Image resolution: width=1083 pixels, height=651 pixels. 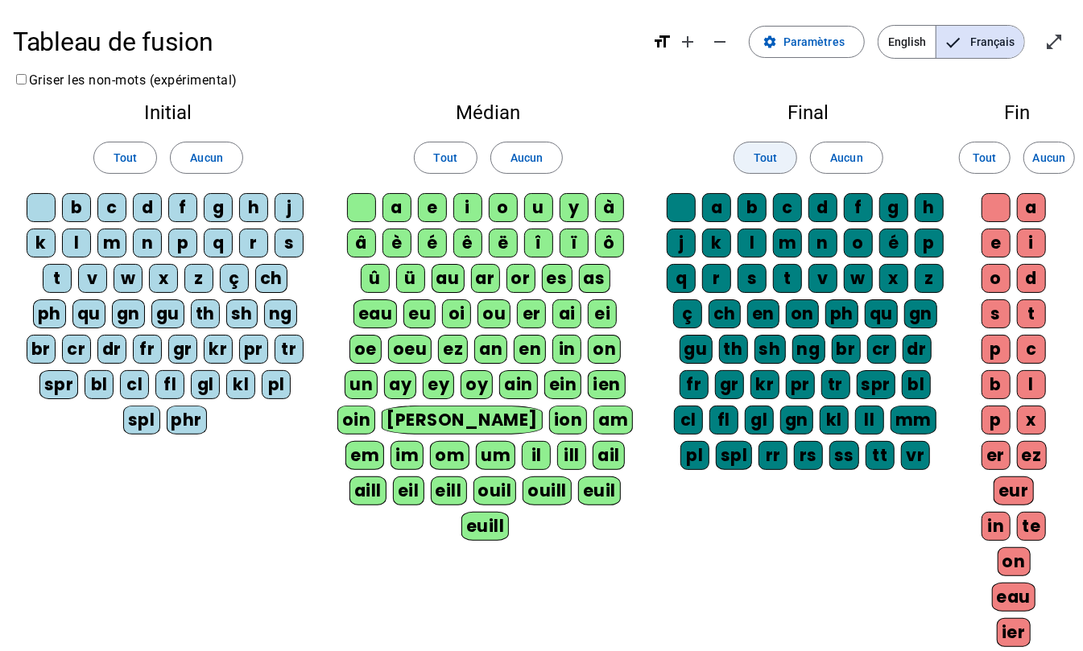 I want to click on div: sh, so click(x=769, y=349).